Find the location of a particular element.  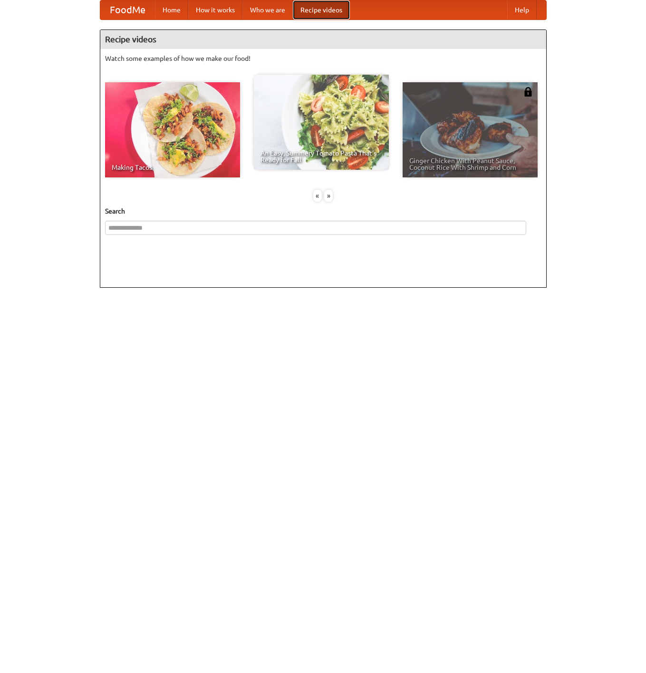

p: Watch some examples of how we make our food! is located at coordinates (323, 58).